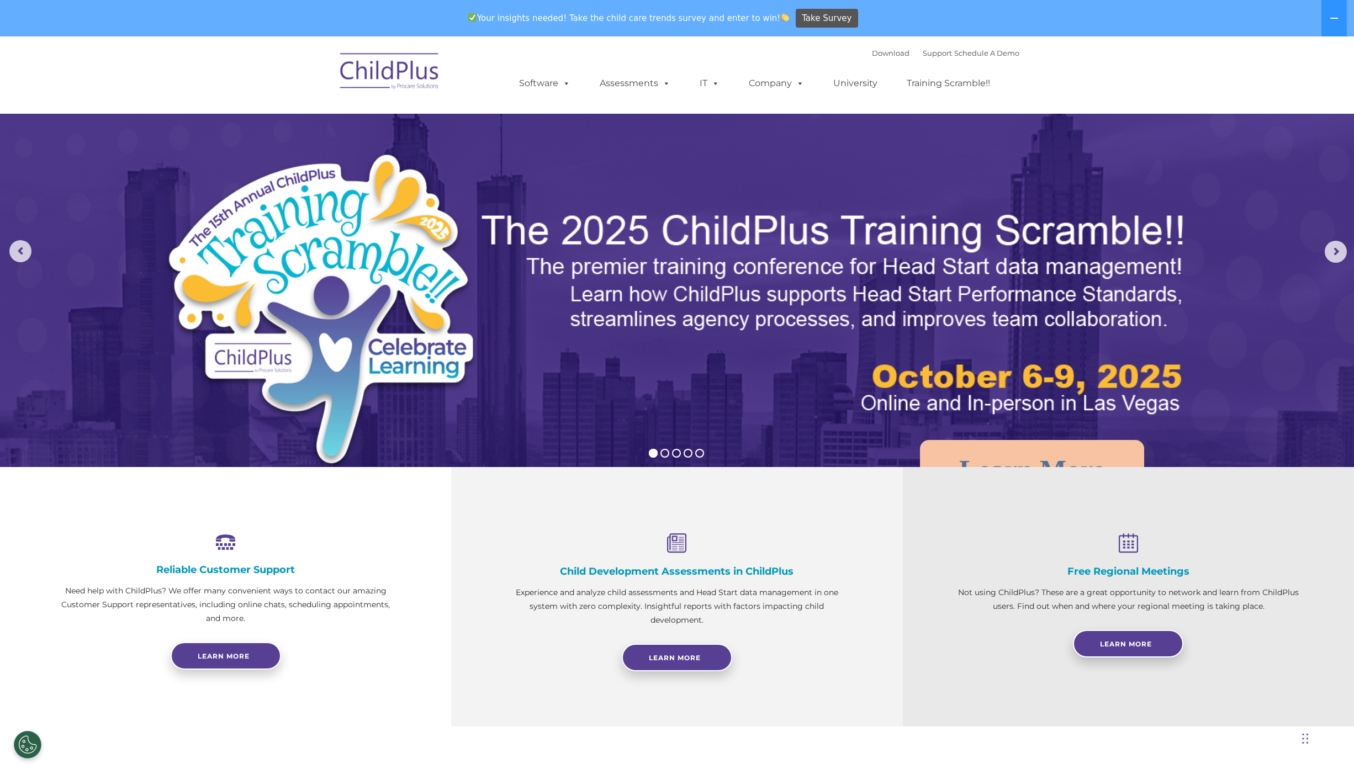 This screenshot has width=1354, height=764. Describe the element at coordinates (827, 18) in the screenshot. I see `a: Take Survey` at that location.